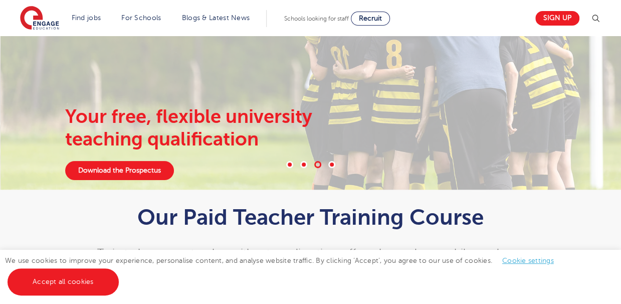 The image size is (621, 304). What do you see at coordinates (40, 19) in the screenshot?
I see `img: Engage Education` at bounding box center [40, 19].